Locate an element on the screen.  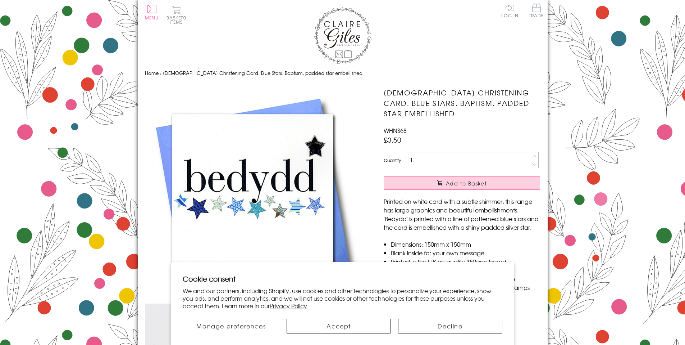
a: Home is located at coordinates (152, 73).